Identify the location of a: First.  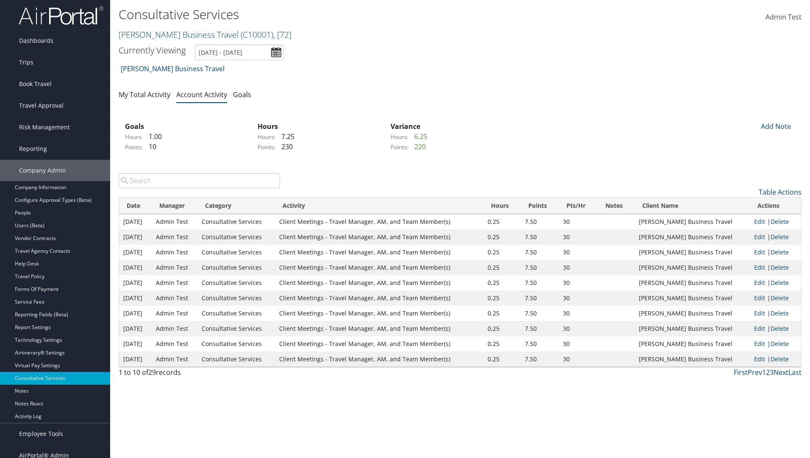
(741, 372).